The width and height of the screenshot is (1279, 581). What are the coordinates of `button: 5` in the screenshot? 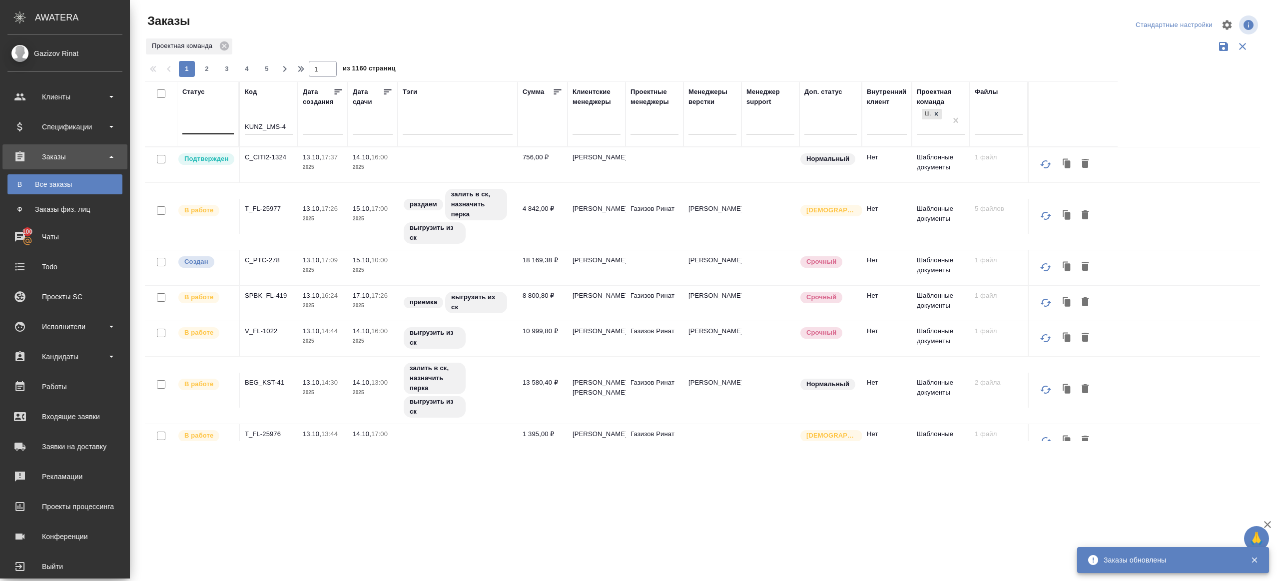 It's located at (267, 69).